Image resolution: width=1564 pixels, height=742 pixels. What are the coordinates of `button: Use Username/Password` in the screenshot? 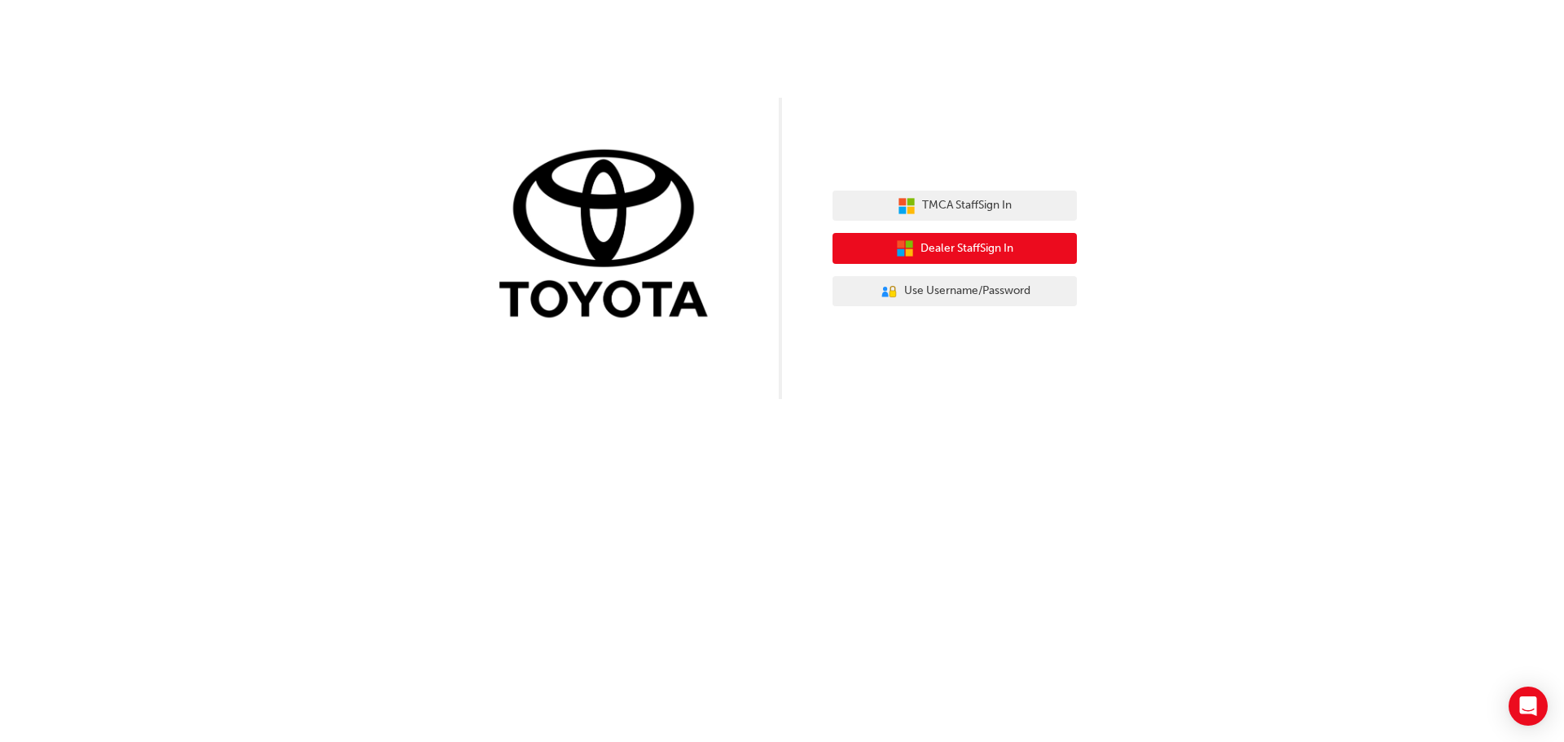 It's located at (954, 292).